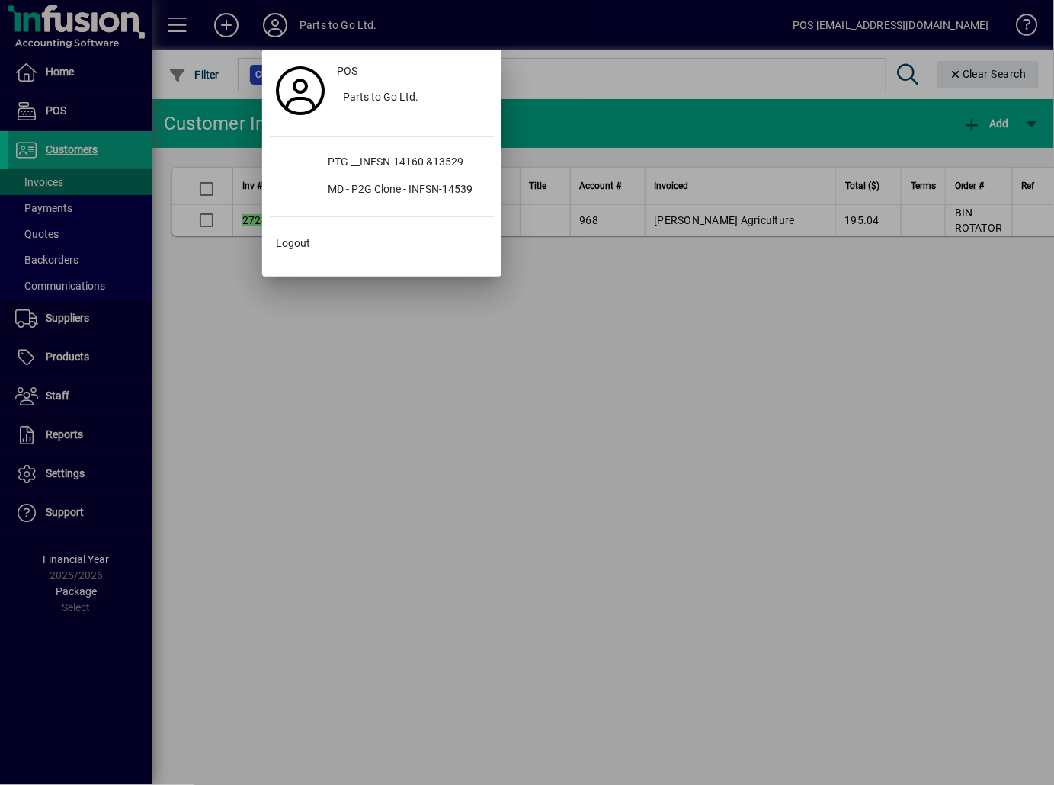 This screenshot has height=785, width=1054. What do you see at coordinates (300, 91) in the screenshot?
I see `a: Profile` at bounding box center [300, 91].